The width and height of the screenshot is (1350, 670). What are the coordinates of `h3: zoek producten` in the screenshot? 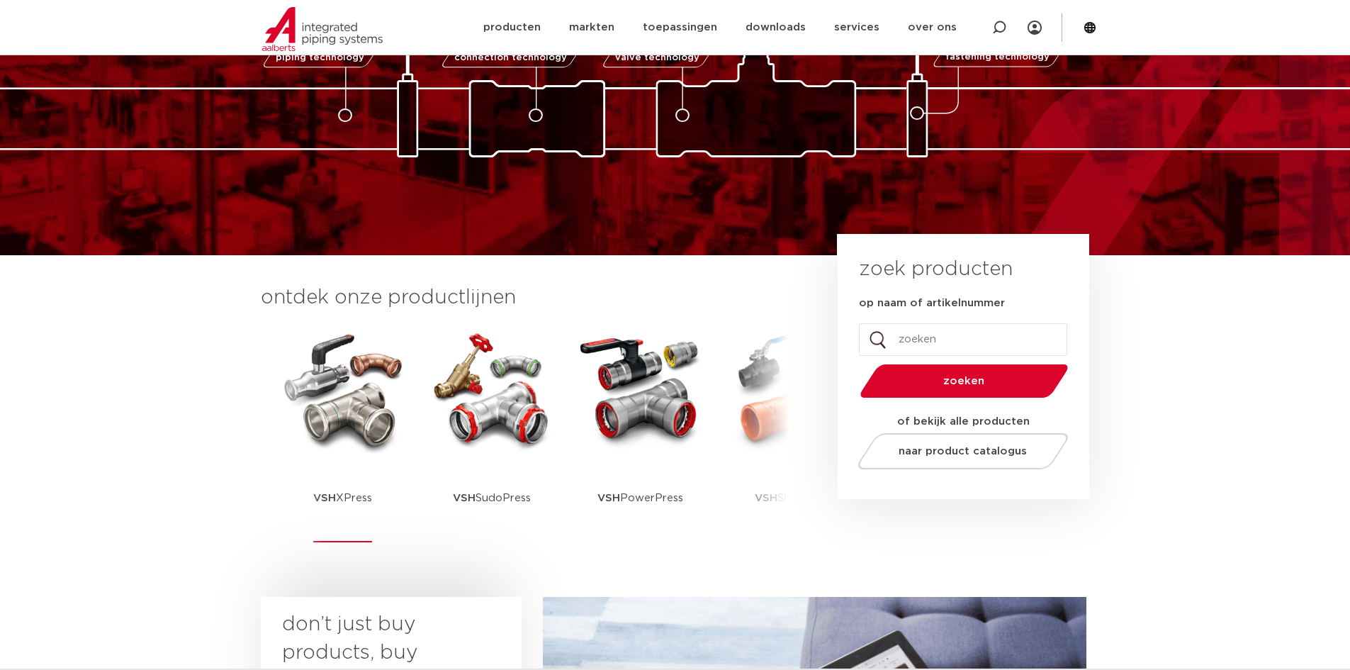 It's located at (936, 269).